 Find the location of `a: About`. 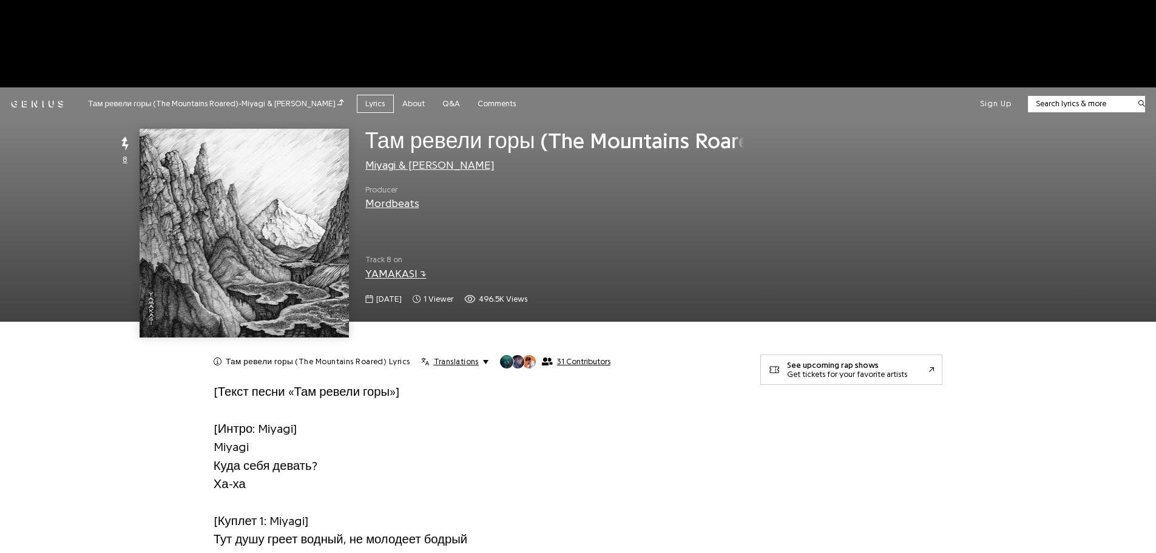

a: About is located at coordinates (414, 104).